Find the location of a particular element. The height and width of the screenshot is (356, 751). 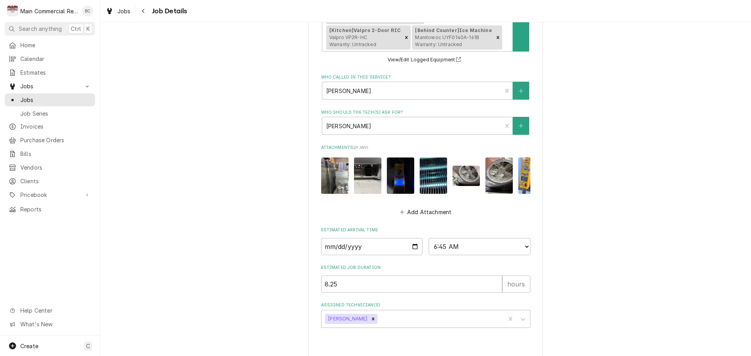

span: ( if any ) is located at coordinates (361, 147).